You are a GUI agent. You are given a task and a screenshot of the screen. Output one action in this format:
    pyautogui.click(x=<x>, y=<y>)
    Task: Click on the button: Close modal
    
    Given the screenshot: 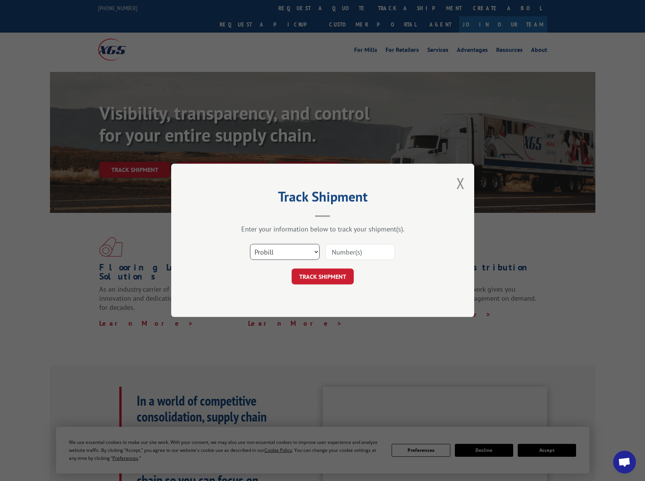 What is the action you would take?
    pyautogui.click(x=461, y=183)
    